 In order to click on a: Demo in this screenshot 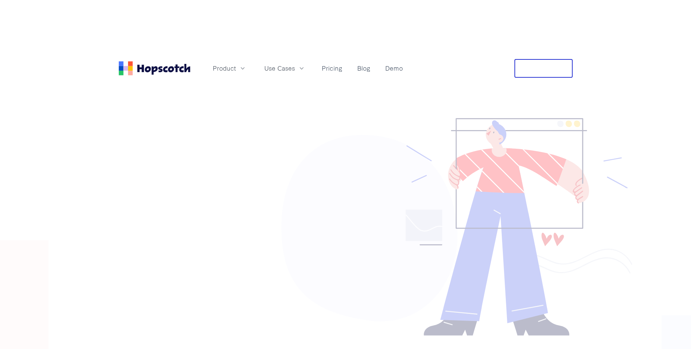, I will do `click(394, 68)`.